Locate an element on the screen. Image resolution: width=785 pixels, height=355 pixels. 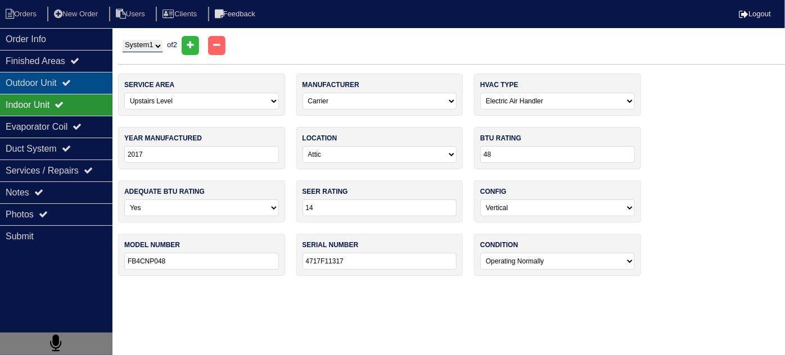
label: hvac type is located at coordinates (499, 85).